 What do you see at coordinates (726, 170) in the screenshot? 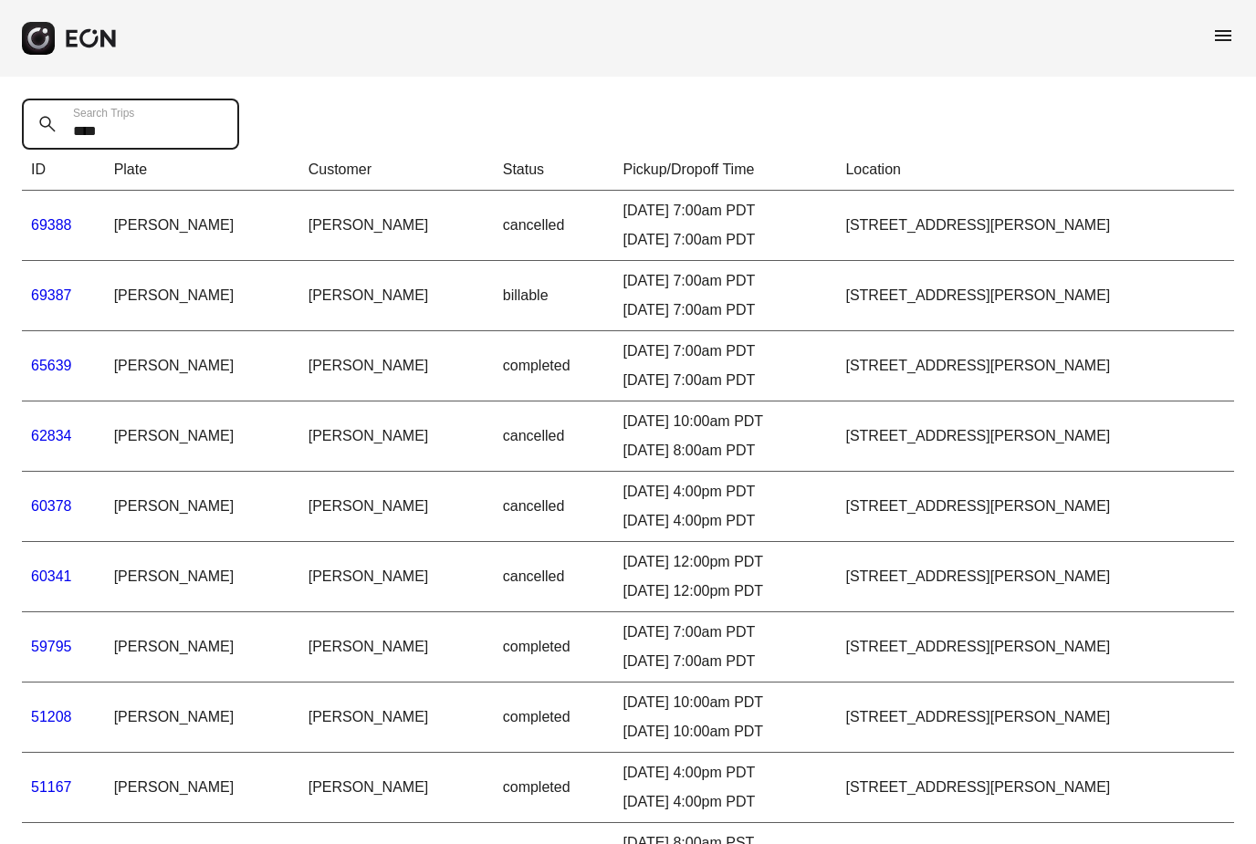
I see `th: Pickup/Dropoff Time` at bounding box center [726, 170].